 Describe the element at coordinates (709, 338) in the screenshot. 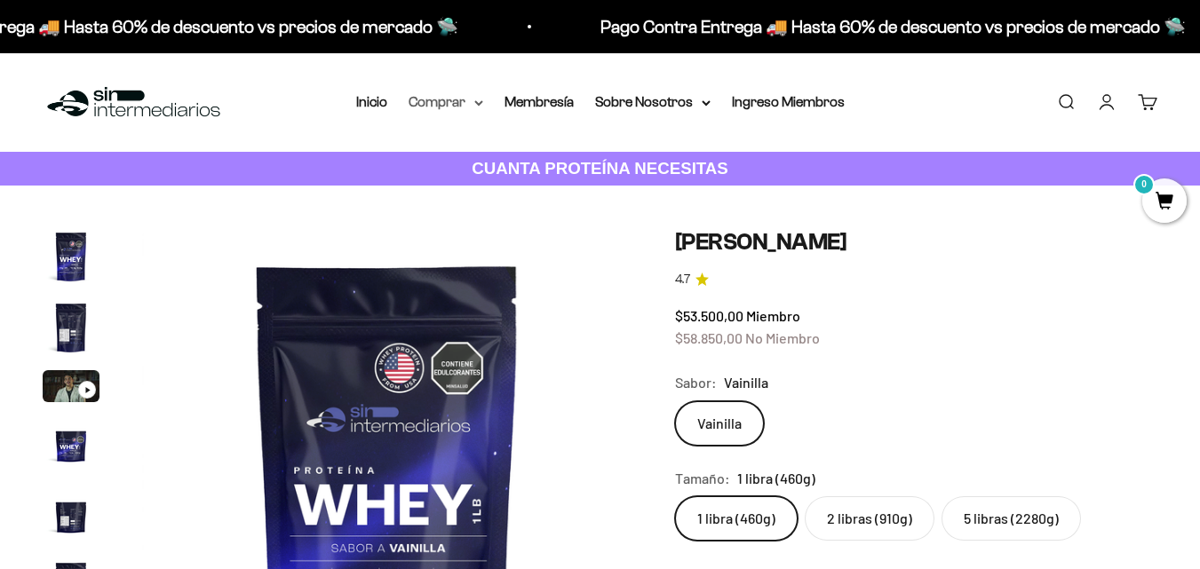

I see `span: $58.850,00` at that location.